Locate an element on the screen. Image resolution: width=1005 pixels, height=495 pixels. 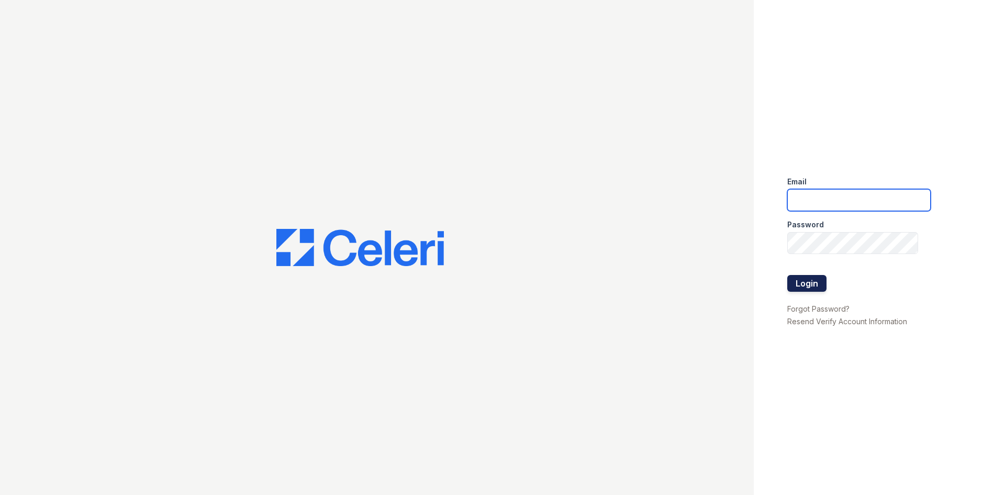
a: Resend Verify Account Information is located at coordinates (847, 321).